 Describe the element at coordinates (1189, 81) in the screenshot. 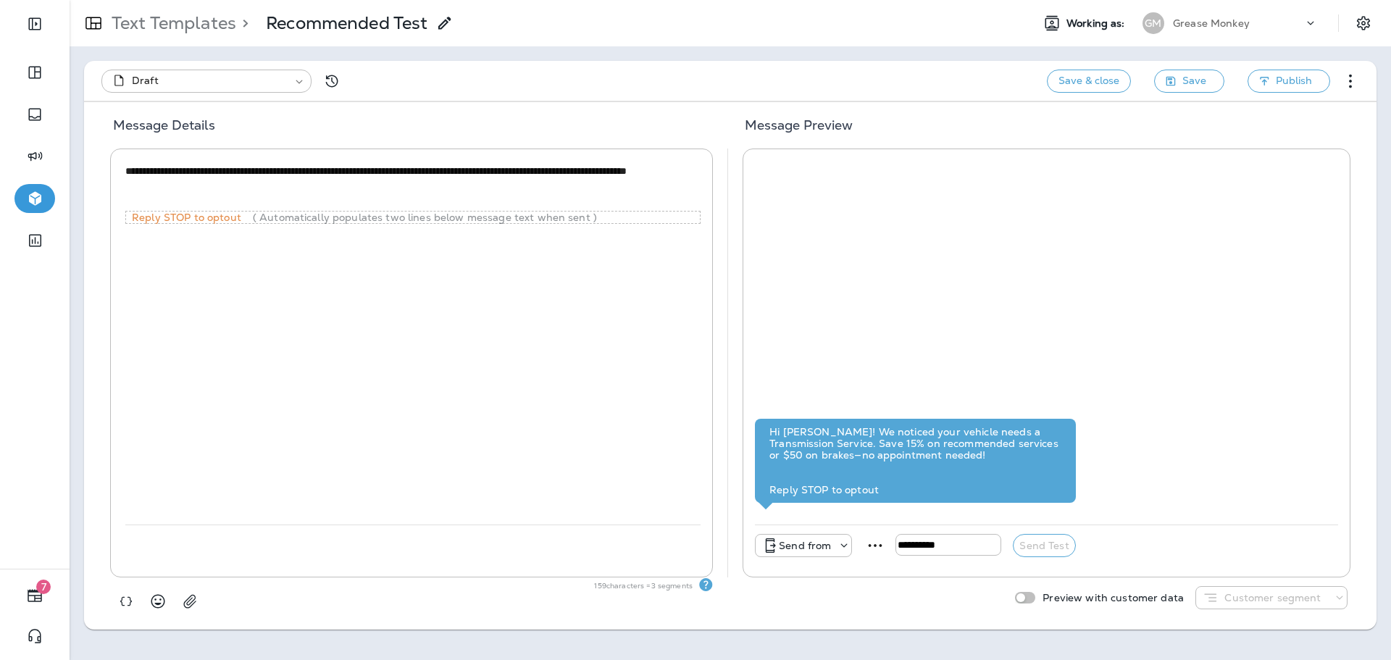

I see `button: Save` at that location.